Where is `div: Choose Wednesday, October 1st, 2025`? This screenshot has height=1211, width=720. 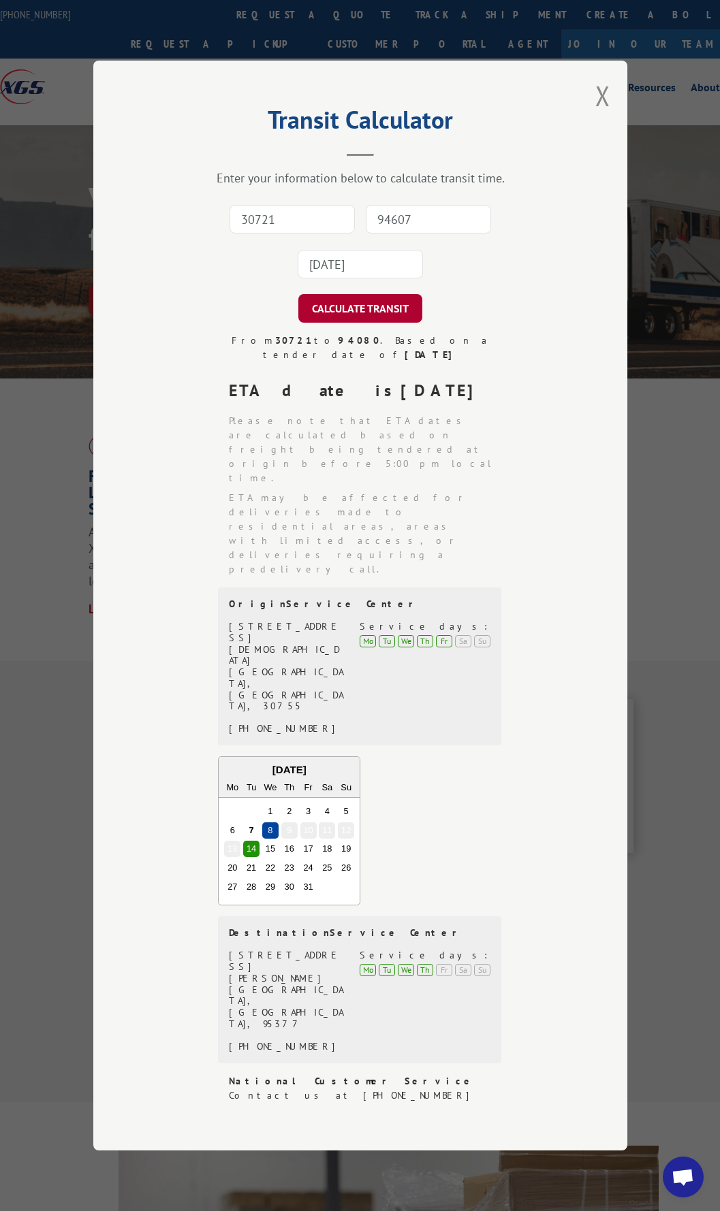 div: Choose Wednesday, October 1st, 2025 is located at coordinates (270, 812).